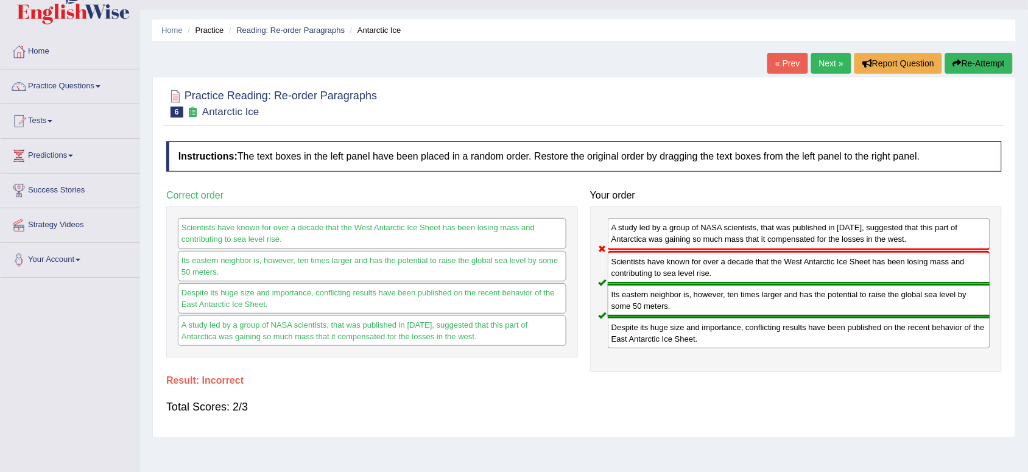  What do you see at coordinates (70, 258) in the screenshot?
I see `a: Your Account` at bounding box center [70, 258].